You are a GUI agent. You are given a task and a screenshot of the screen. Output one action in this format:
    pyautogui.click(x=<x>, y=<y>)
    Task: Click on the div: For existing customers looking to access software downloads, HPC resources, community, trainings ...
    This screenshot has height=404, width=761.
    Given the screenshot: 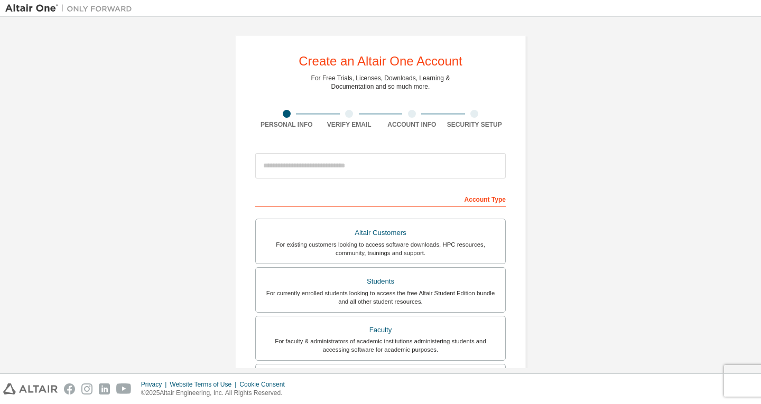 What is the action you would take?
    pyautogui.click(x=380, y=249)
    